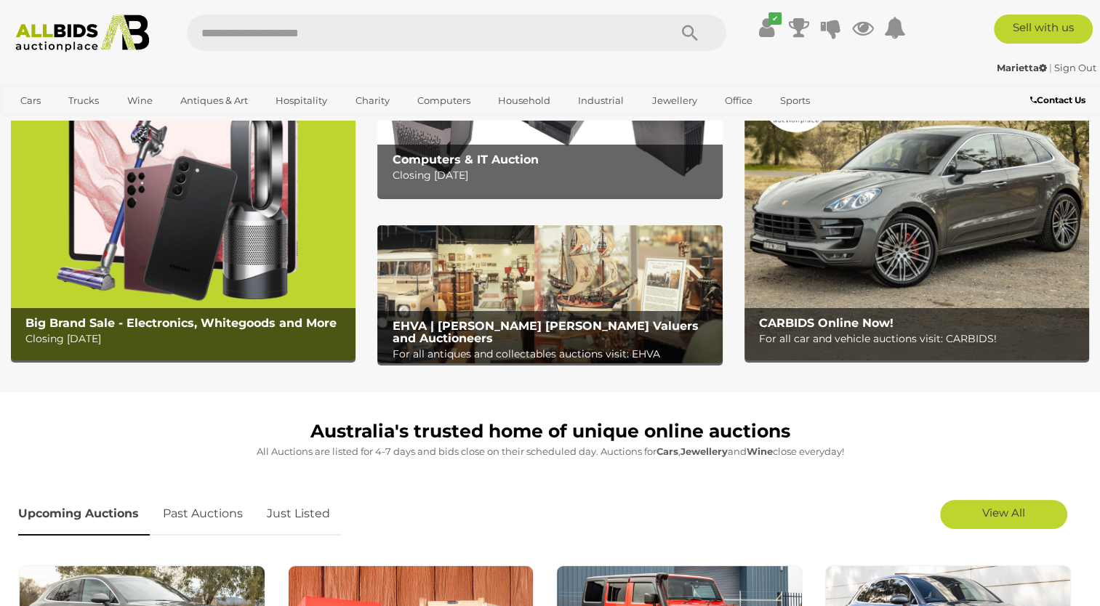 The height and width of the screenshot is (606, 1100). Describe the element at coordinates (549, 451) in the screenshot. I see `p: All Auctions are listed for 4-7 days and bids close on their scheduled day. Auctions for , and cl...` at that location.